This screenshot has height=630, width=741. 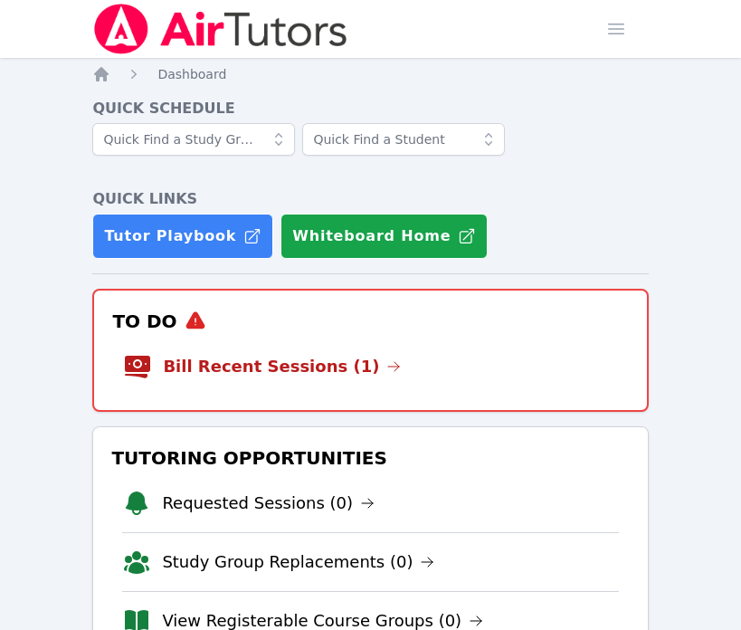 I want to click on nav: Breadcrumb, so click(x=370, y=74).